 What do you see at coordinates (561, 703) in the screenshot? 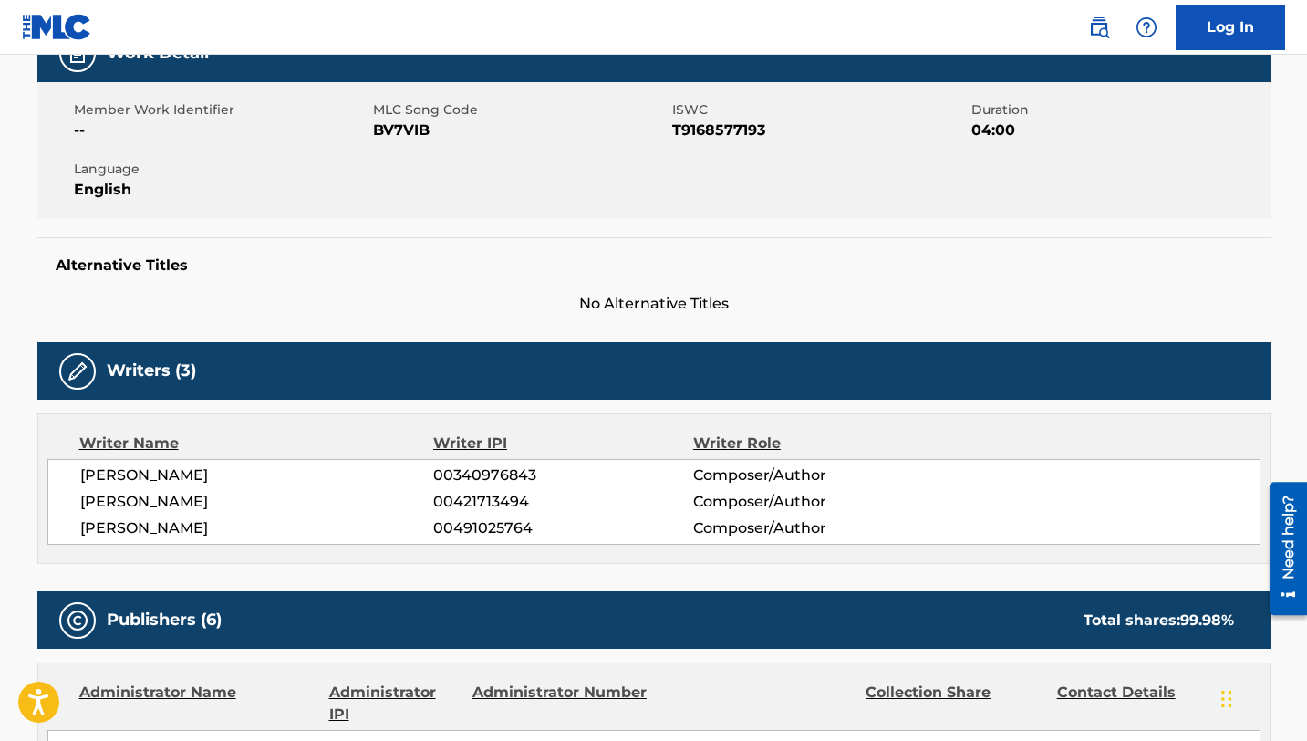
I see `div: Administrator Number` at bounding box center [561, 703].